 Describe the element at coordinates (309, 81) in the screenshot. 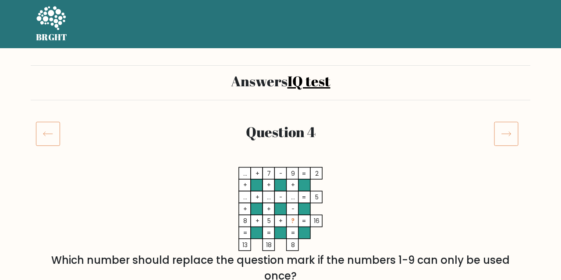

I see `a: IQ test` at that location.